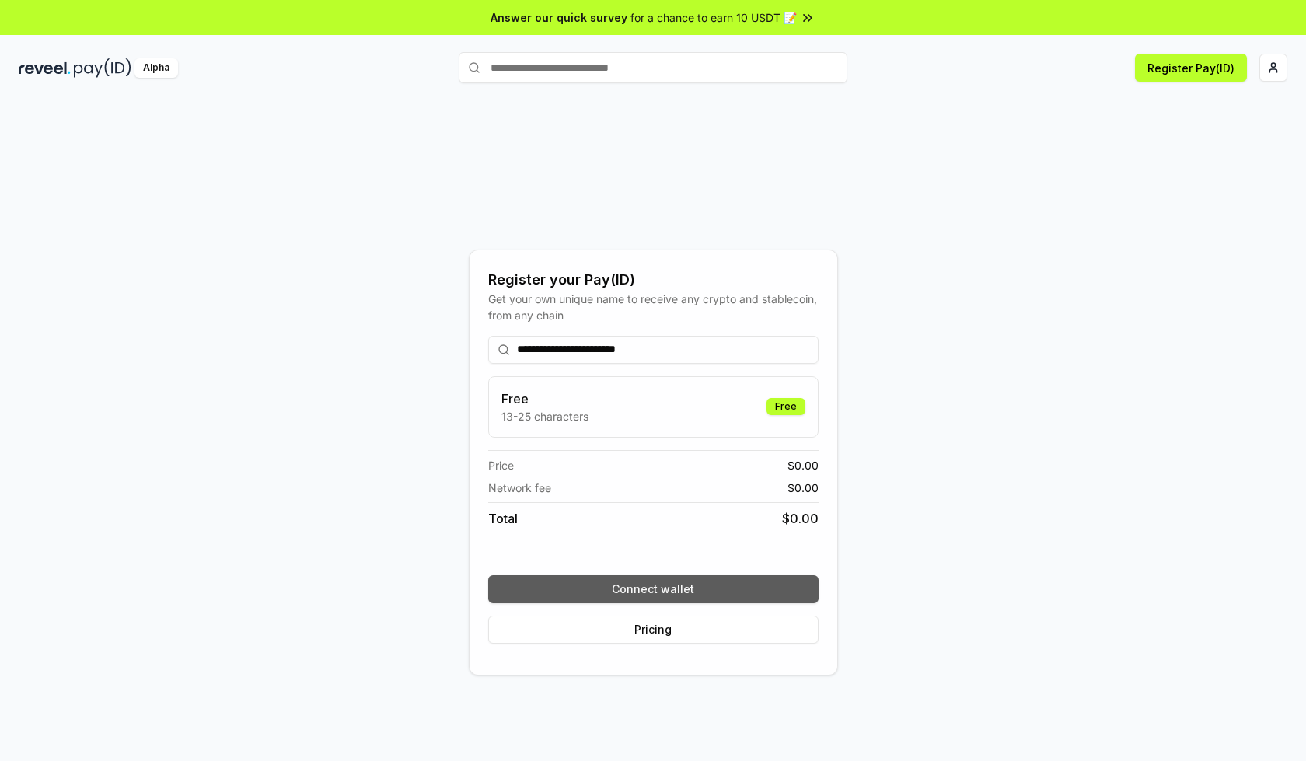 This screenshot has height=761, width=1306. I want to click on span: for a chance to earn 10 USDT 📝, so click(714, 17).